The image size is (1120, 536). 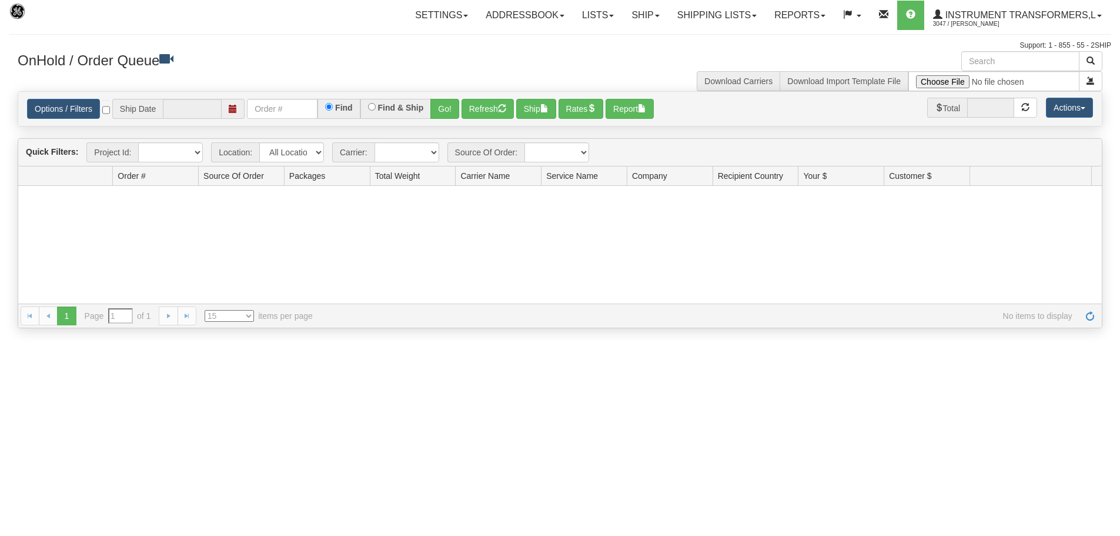 I want to click on span: Instrument Transformers,L, so click(x=1019, y=15).